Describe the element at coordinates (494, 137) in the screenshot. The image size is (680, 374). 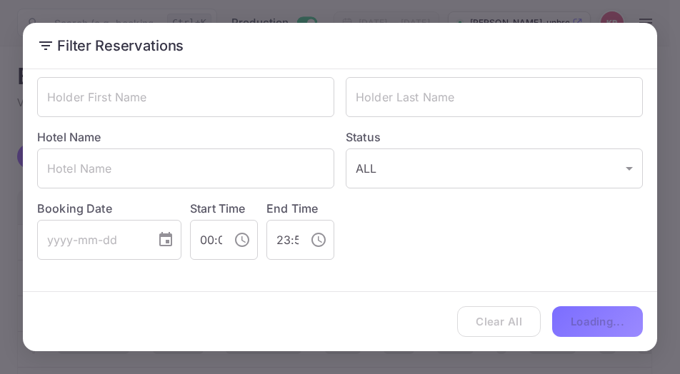
I see `label: Status` at that location.